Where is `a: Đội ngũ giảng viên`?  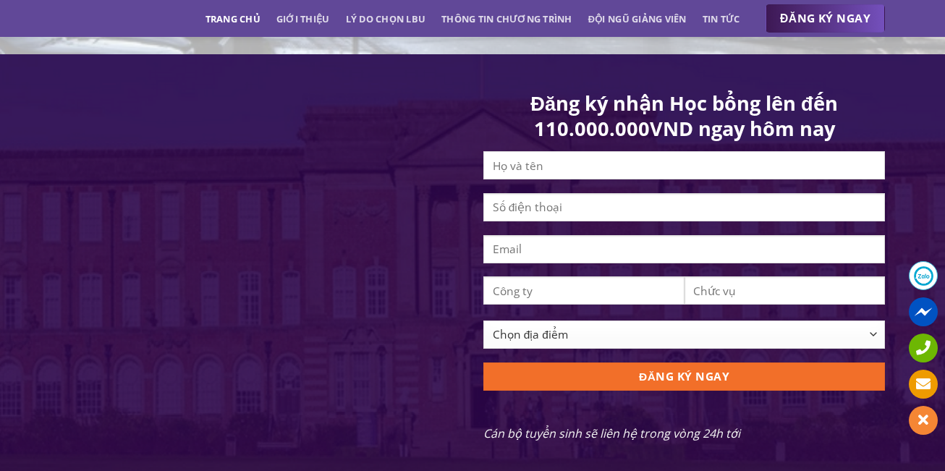
a: Đội ngũ giảng viên is located at coordinates (638, 19).